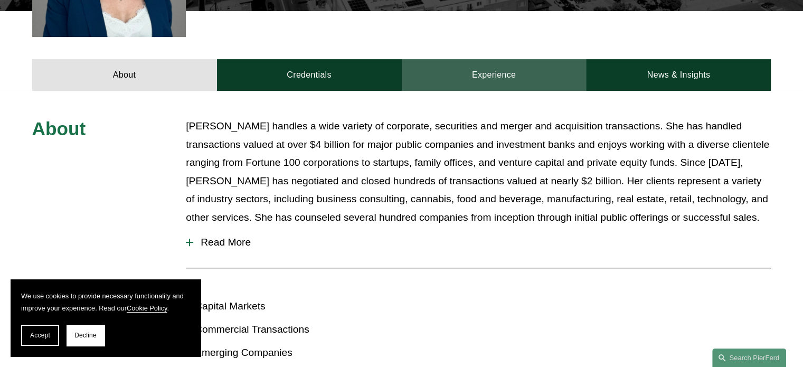 Image resolution: width=803 pixels, height=367 pixels. What do you see at coordinates (59, 128) in the screenshot?
I see `span: About` at bounding box center [59, 128].